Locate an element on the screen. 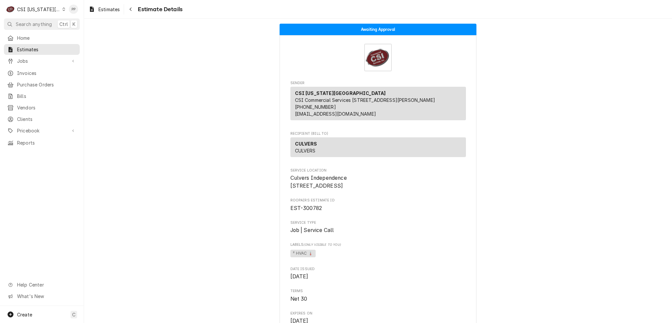 The width and height of the screenshot is (672, 323). button: Navigate back is located at coordinates (131, 9).